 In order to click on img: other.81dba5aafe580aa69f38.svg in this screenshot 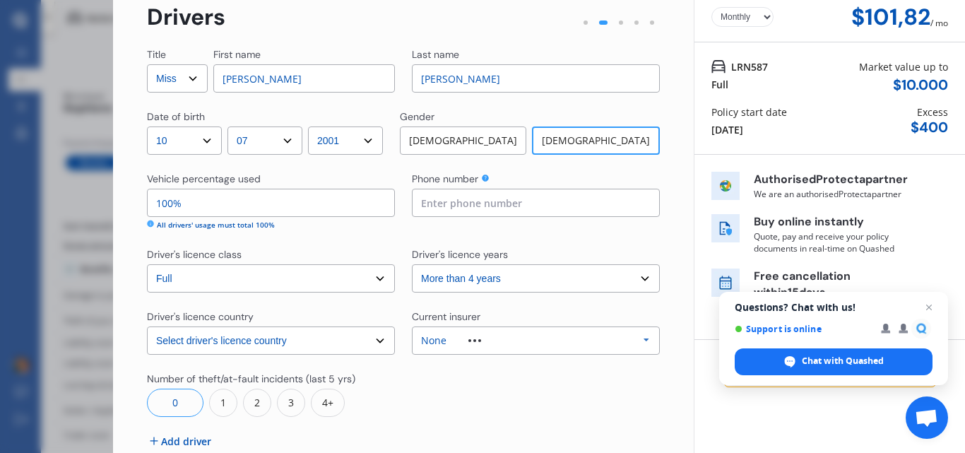, I will do `click(475, 340)`.